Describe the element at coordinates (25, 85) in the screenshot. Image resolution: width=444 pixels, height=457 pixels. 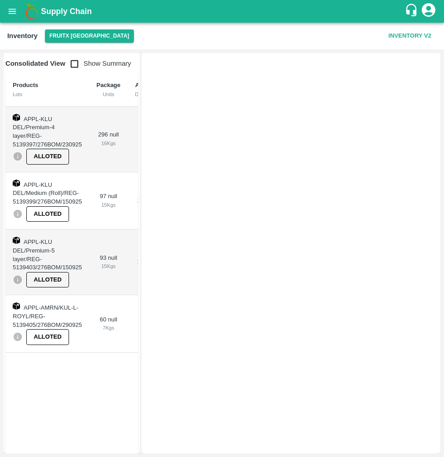
I see `b: Products` at that location.